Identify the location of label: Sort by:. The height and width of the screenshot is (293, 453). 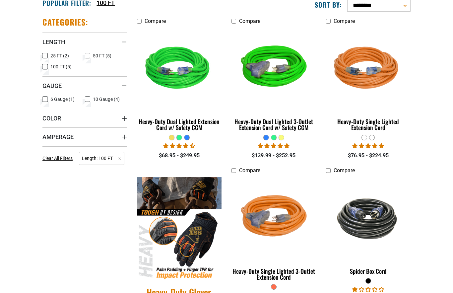
(328, 5).